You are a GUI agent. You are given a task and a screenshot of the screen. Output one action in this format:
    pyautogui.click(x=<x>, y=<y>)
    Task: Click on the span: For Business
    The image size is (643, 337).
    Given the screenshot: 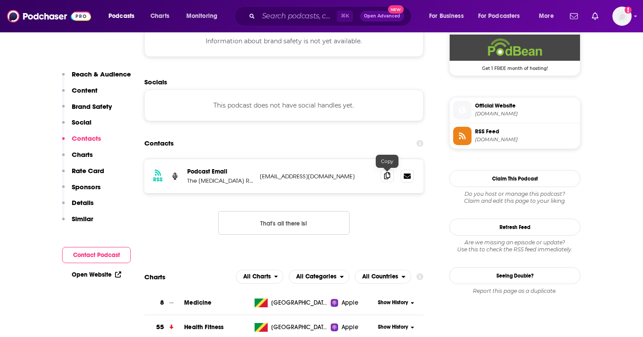 What is the action you would take?
    pyautogui.click(x=446, y=16)
    